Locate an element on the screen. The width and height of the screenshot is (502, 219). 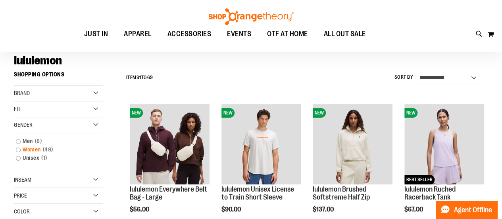
img: lululemon Brushed Softstreme Half Zip is located at coordinates (352, 144).